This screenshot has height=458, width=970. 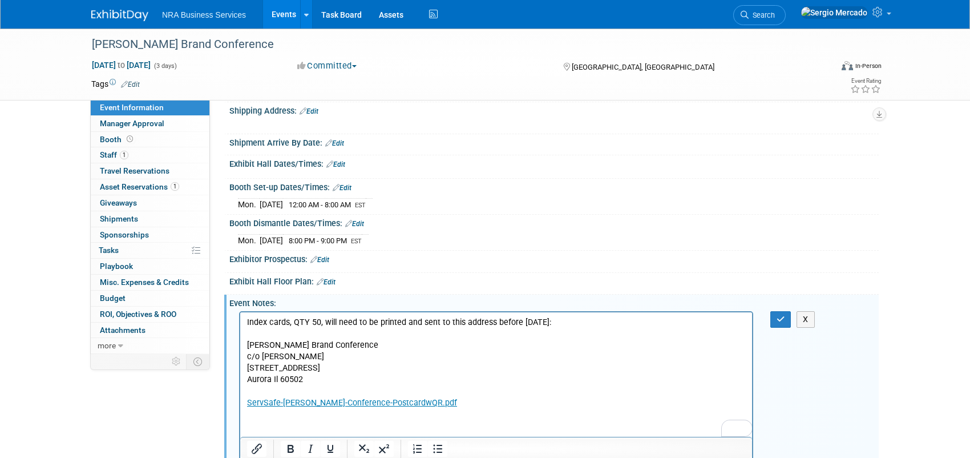 What do you see at coordinates (176, 361) in the screenshot?
I see `td: Personalize Event Tab Strip` at bounding box center [176, 361].